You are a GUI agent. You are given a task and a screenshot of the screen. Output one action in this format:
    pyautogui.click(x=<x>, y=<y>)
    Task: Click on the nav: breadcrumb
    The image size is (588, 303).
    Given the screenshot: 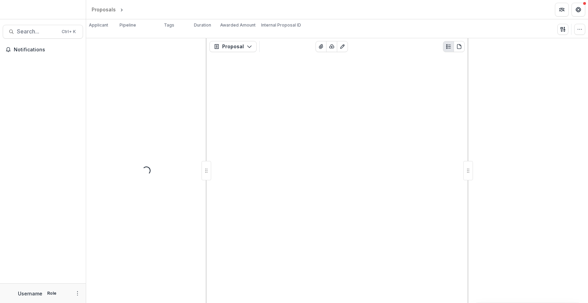 What is the action you would take?
    pyautogui.click(x=121, y=9)
    